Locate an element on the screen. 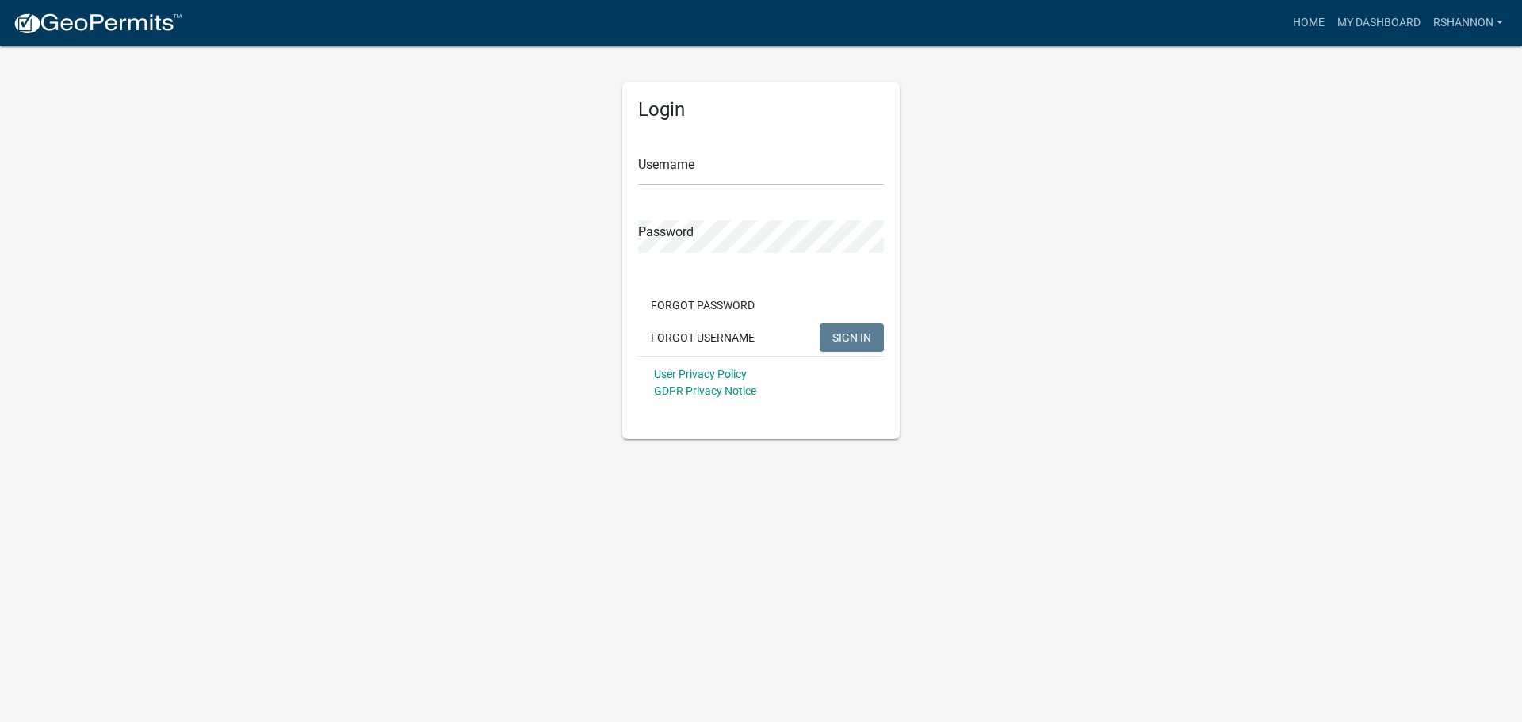  a: rshannon is located at coordinates (1468, 23).